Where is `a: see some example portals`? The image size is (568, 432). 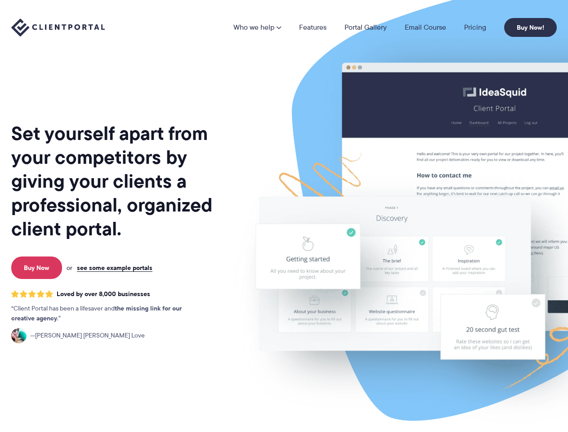
a: see some example portals is located at coordinates (115, 268).